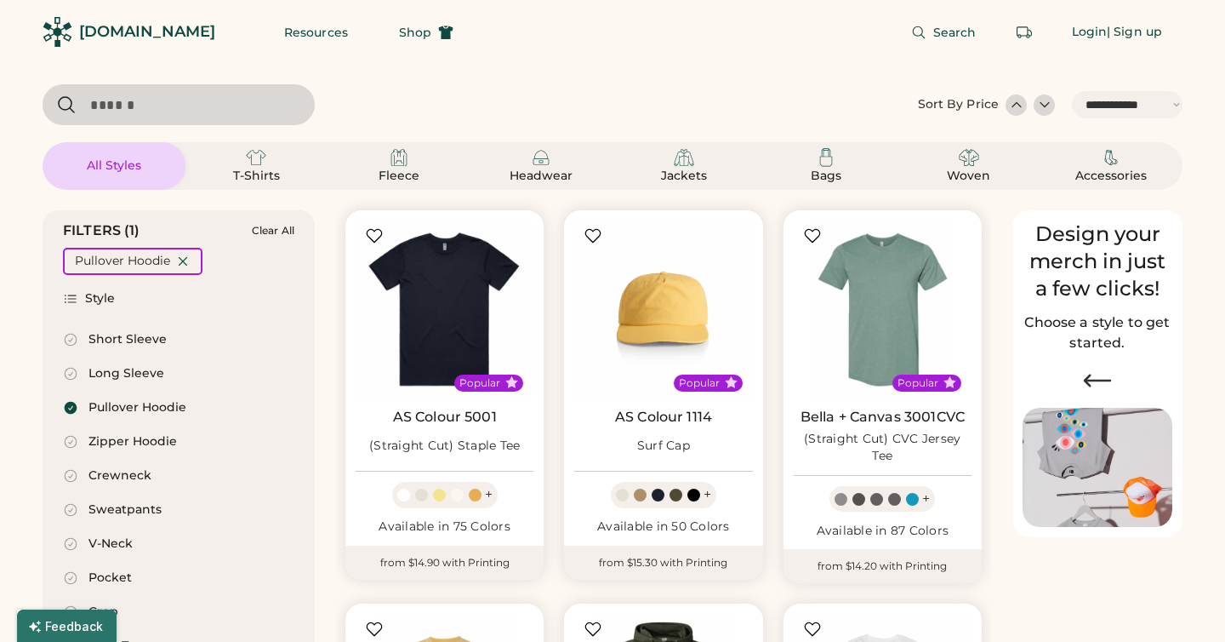 The height and width of the screenshot is (642, 1225). I want to click on button: Search, so click(944, 32).